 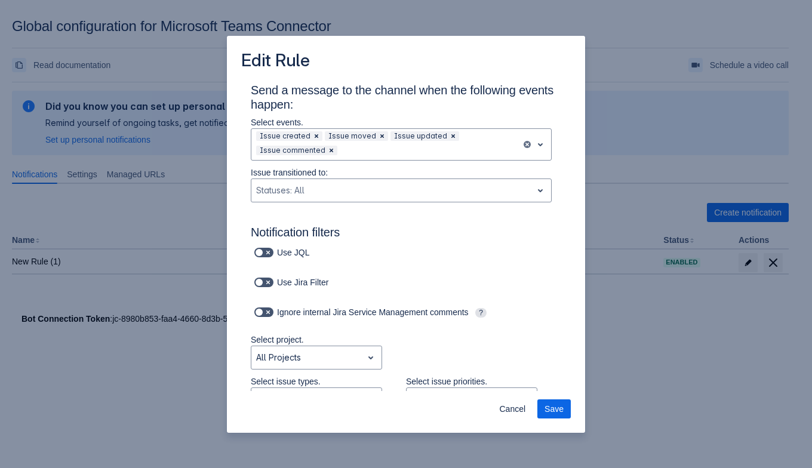 I want to click on div: Use Jira Filter, so click(x=297, y=282).